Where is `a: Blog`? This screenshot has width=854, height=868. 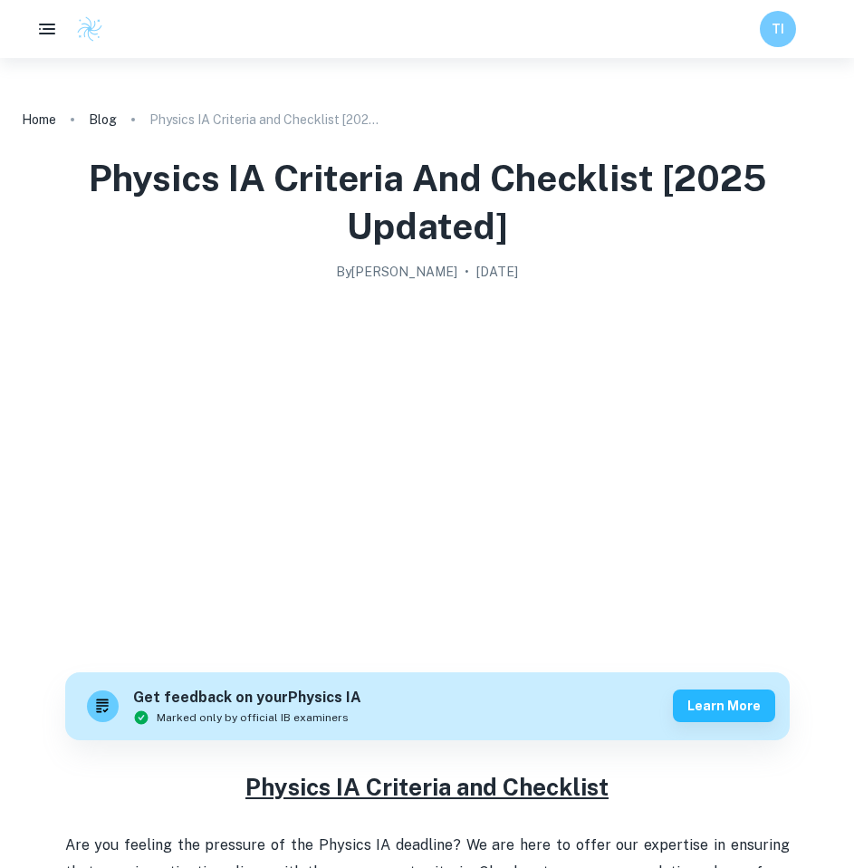
a: Blog is located at coordinates (102, 120).